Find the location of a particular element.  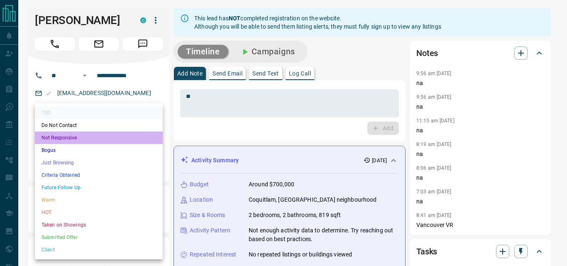

li: Warm is located at coordinates (99, 200).